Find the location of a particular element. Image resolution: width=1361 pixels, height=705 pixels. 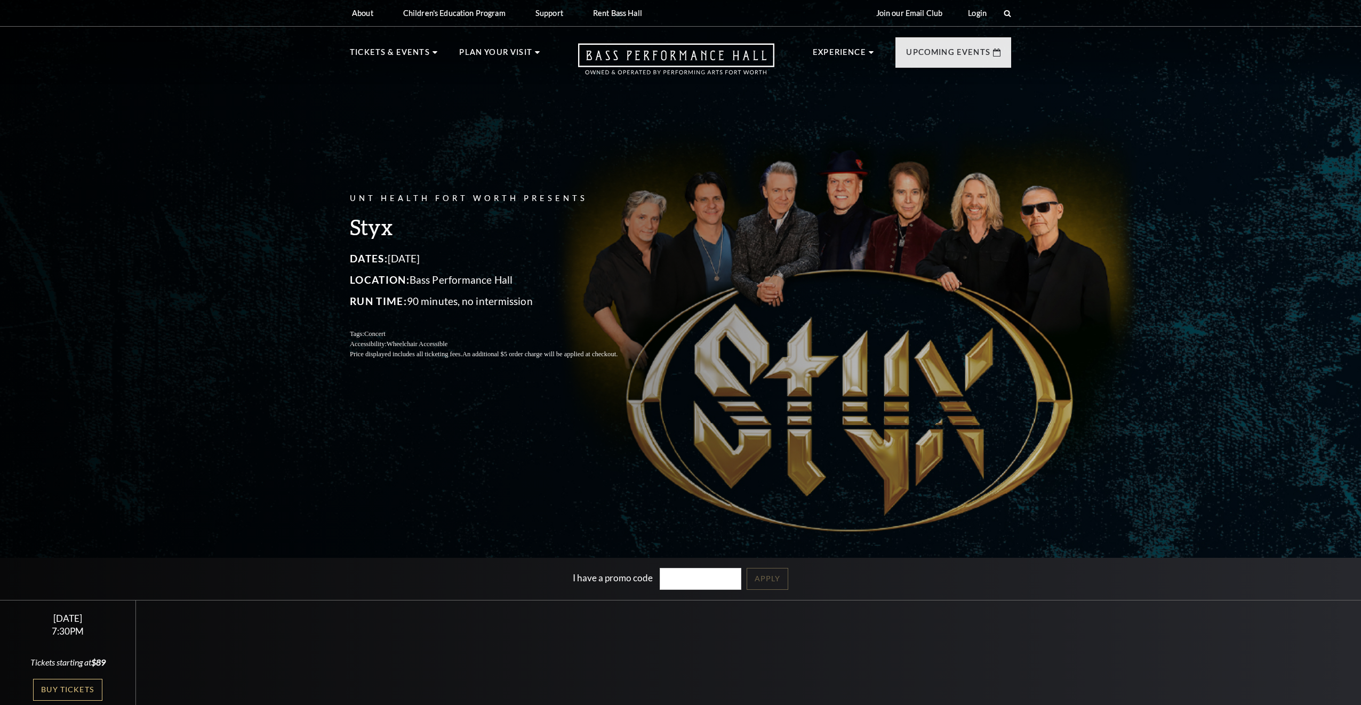

div: 7:30PM is located at coordinates (68, 631).